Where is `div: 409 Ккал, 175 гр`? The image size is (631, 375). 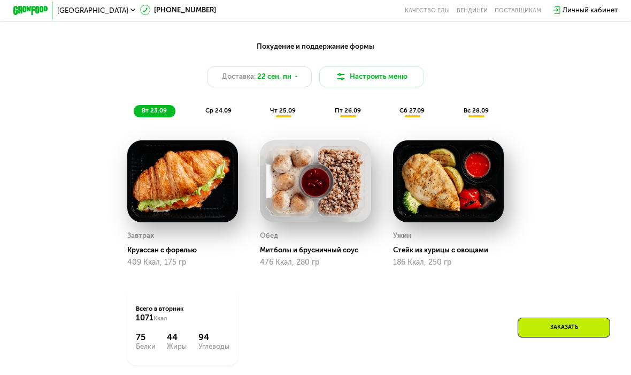
div: 409 Ккал, 175 гр is located at coordinates (183, 262).